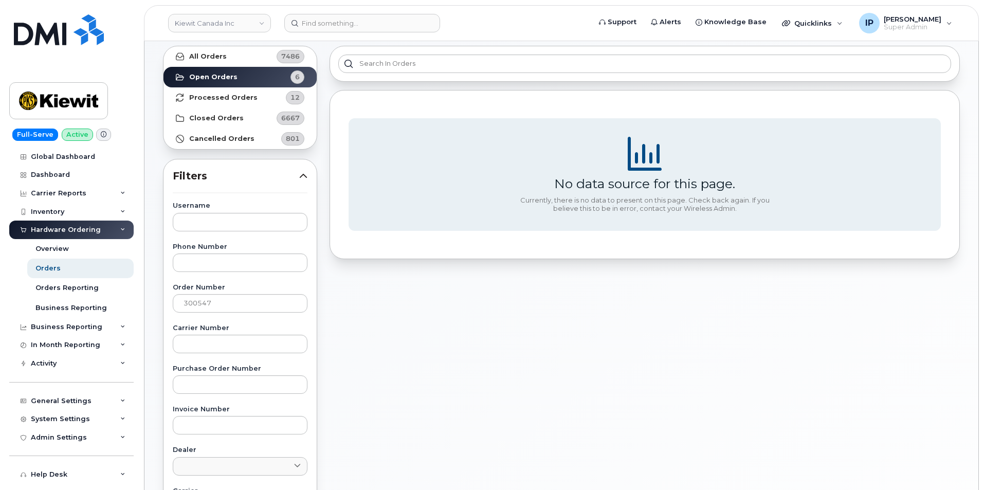  I want to click on strong: Closed Orders, so click(216, 118).